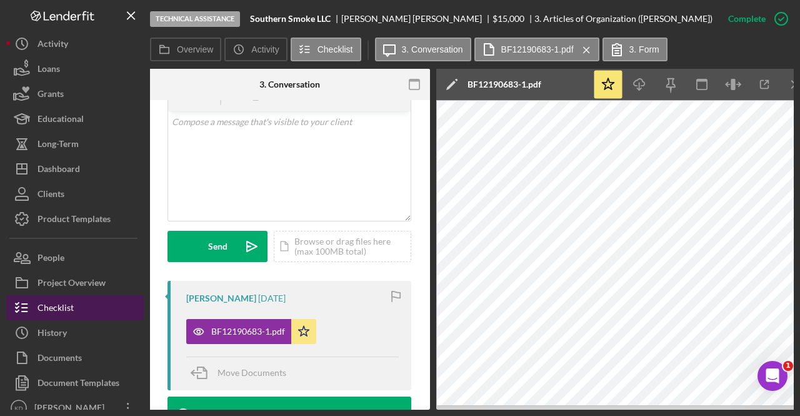  I want to click on div: Project Overview, so click(71, 284).